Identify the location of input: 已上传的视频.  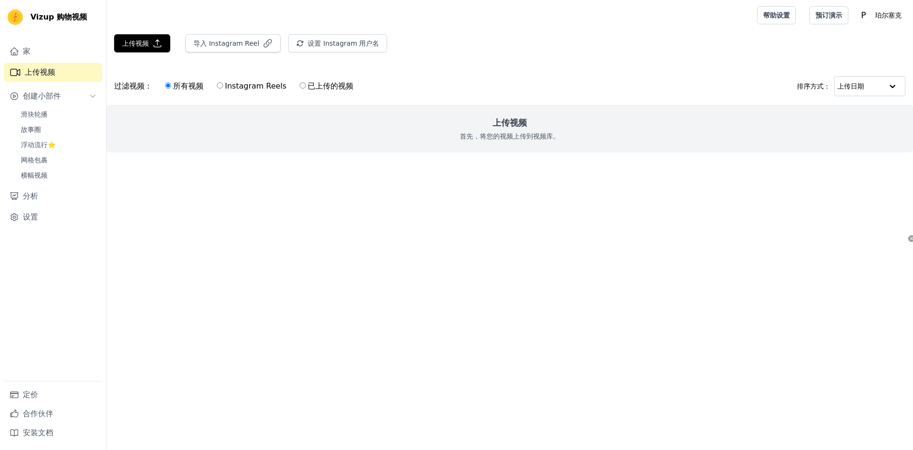
(303, 85).